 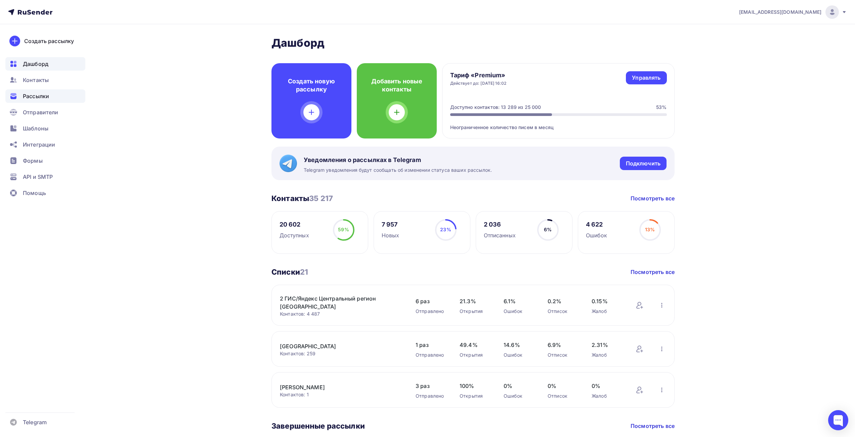 I want to click on div: Контактов: 1, so click(x=341, y=395).